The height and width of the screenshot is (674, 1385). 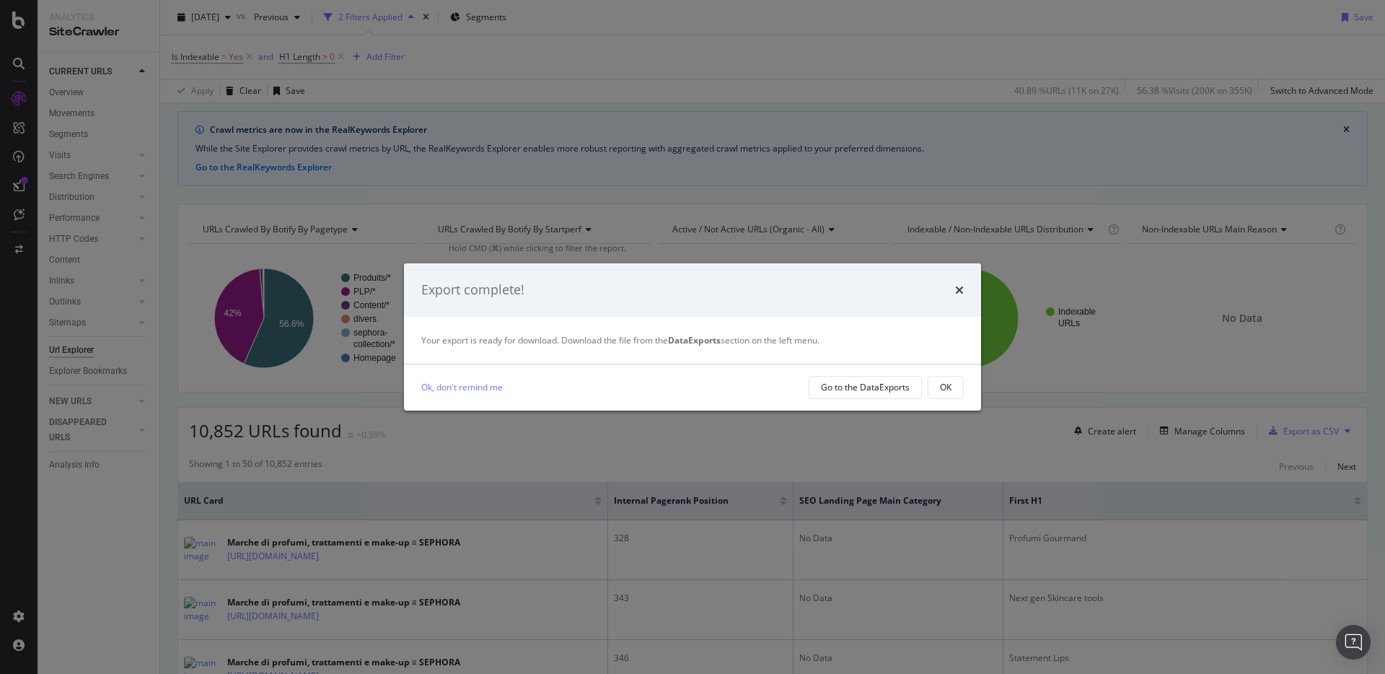 I want to click on button: OK, so click(x=946, y=388).